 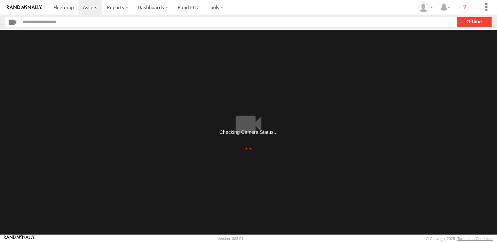 What do you see at coordinates (19, 239) in the screenshot?
I see `a: Visit our Website` at bounding box center [19, 239].